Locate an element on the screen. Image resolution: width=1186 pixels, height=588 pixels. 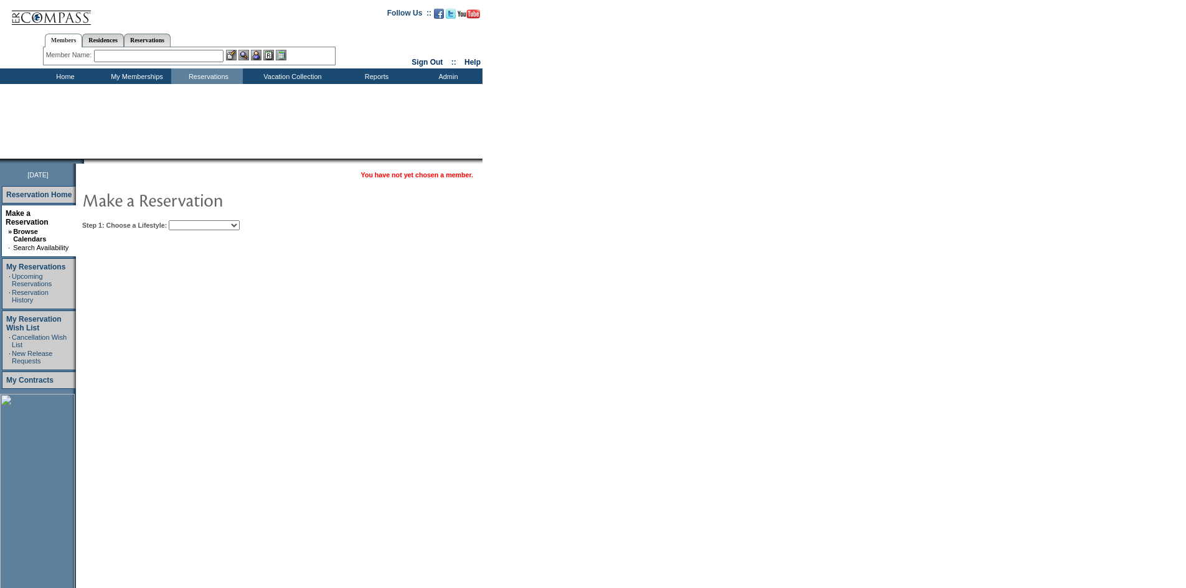
img: Subscribe to our YouTube Channel is located at coordinates (469, 14).